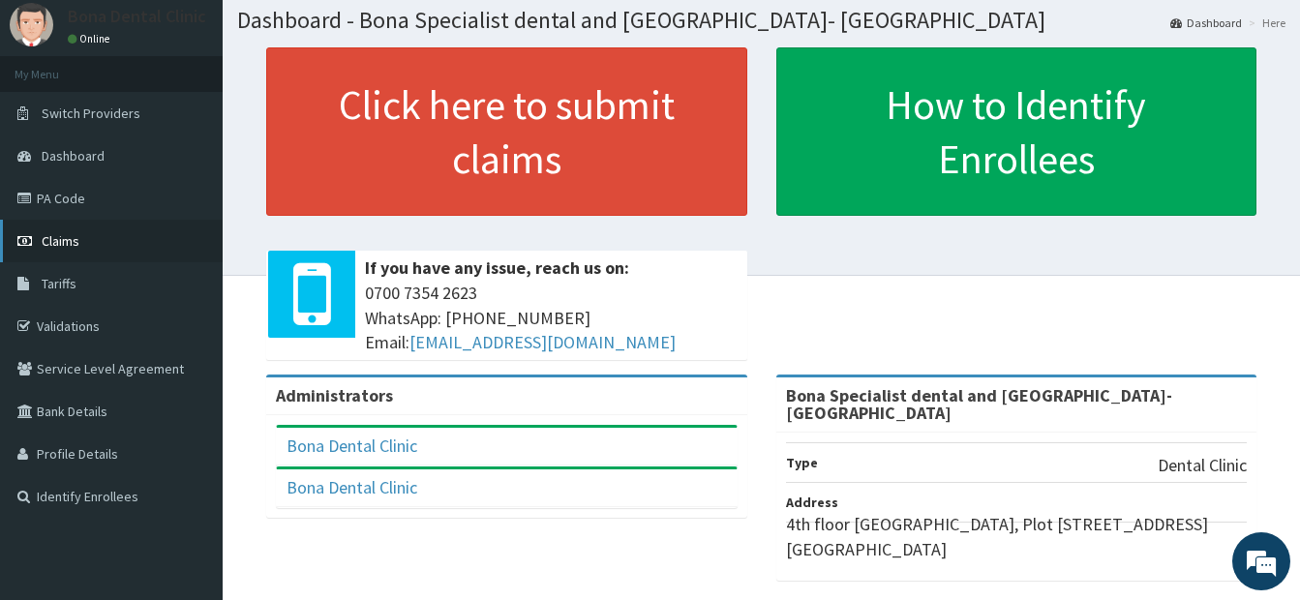  I want to click on span: Switch Providers, so click(91, 113).